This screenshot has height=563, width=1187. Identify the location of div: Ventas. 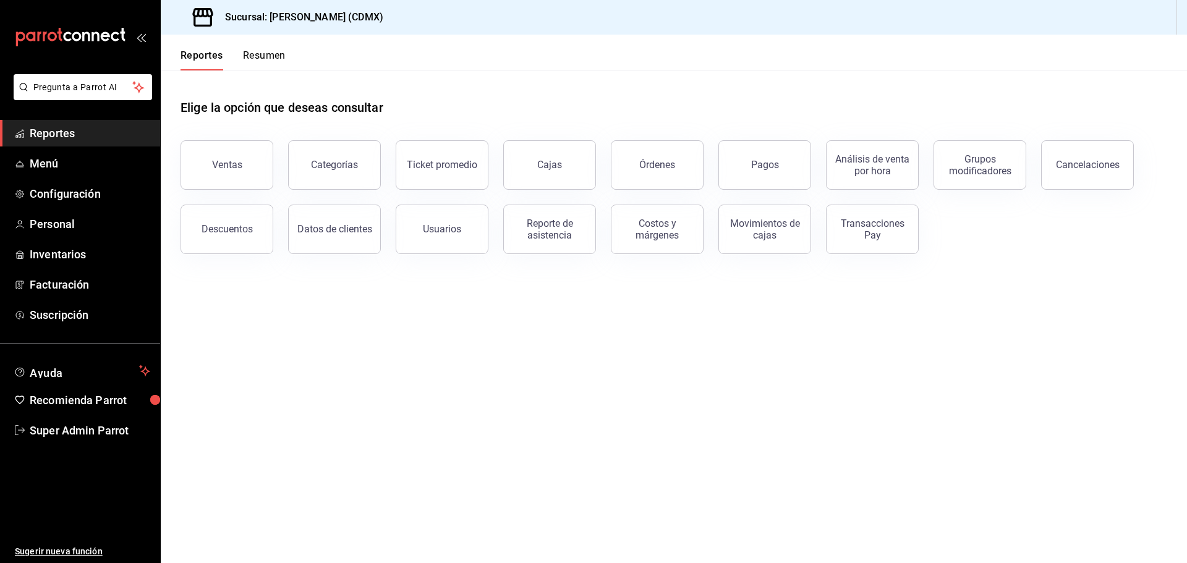
(227, 164).